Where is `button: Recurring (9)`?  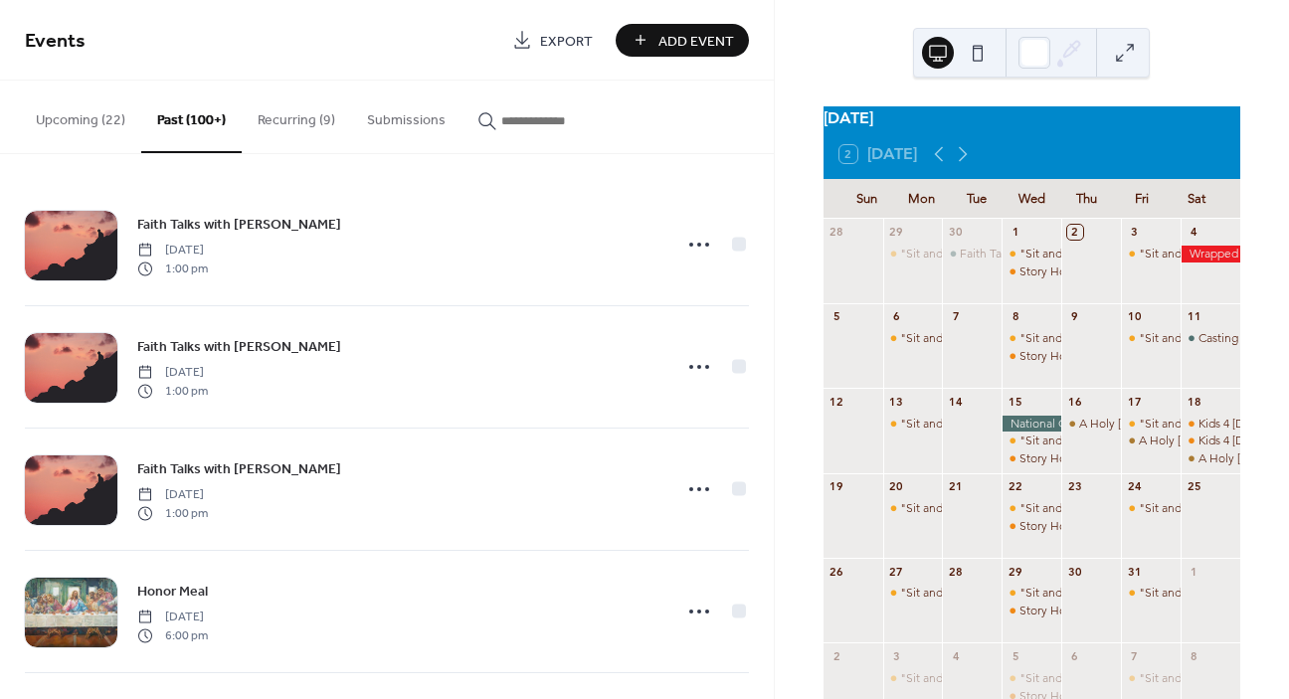 button: Recurring (9) is located at coordinates (296, 115).